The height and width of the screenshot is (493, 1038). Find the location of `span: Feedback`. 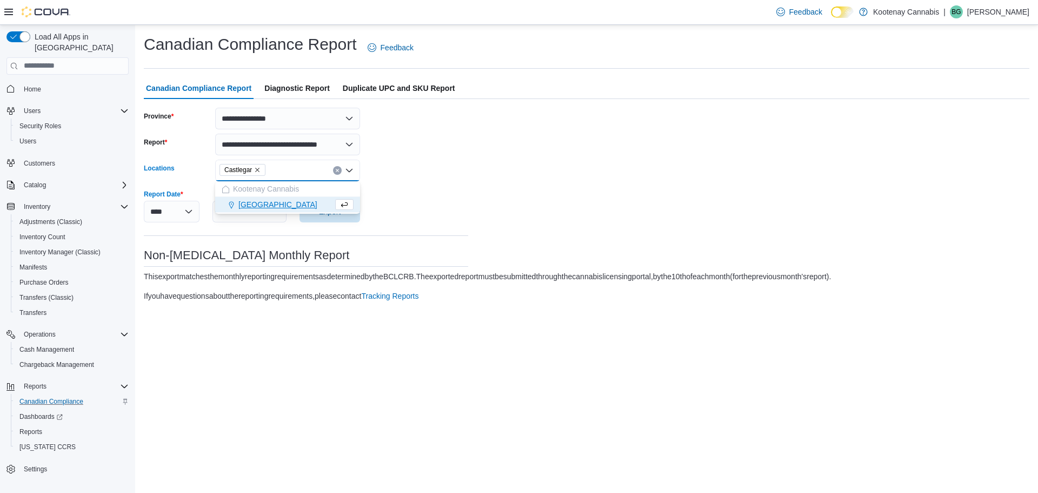

span: Feedback is located at coordinates (806, 12).